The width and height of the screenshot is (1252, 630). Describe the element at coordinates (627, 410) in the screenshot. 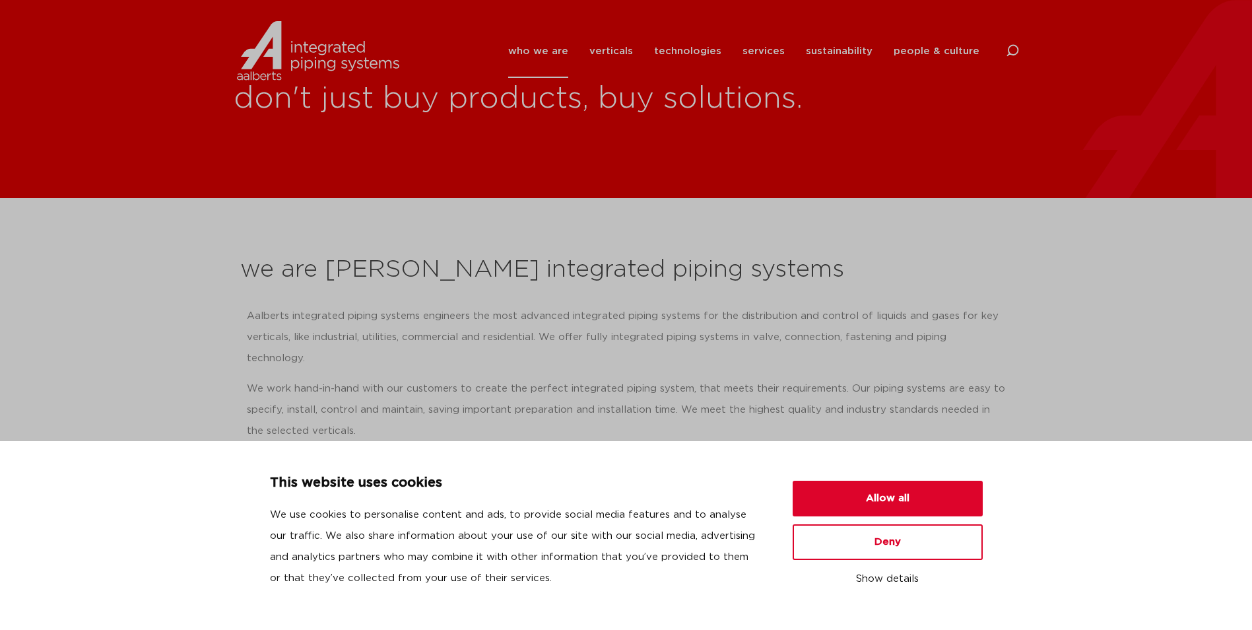

I see `p: We work hand-in-hand with our customers to create the perfect integrated piping system, that meet...` at that location.